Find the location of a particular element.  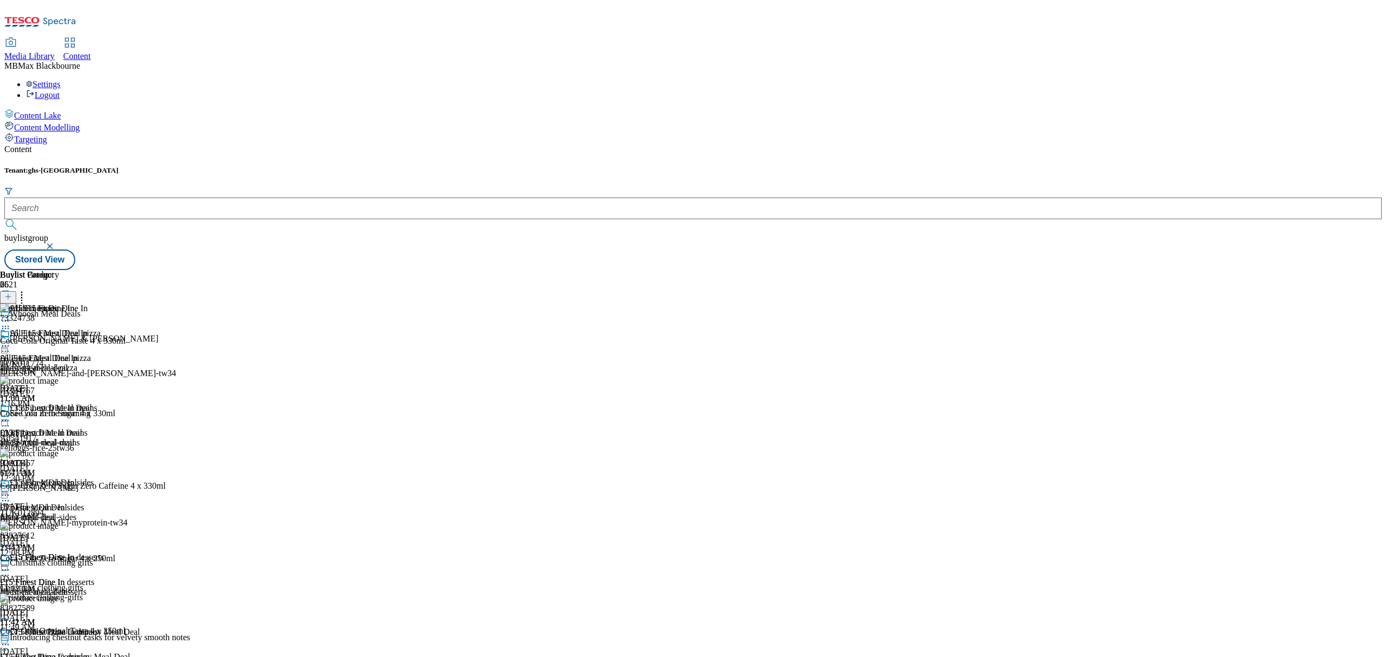

input: Search is located at coordinates (693, 208).